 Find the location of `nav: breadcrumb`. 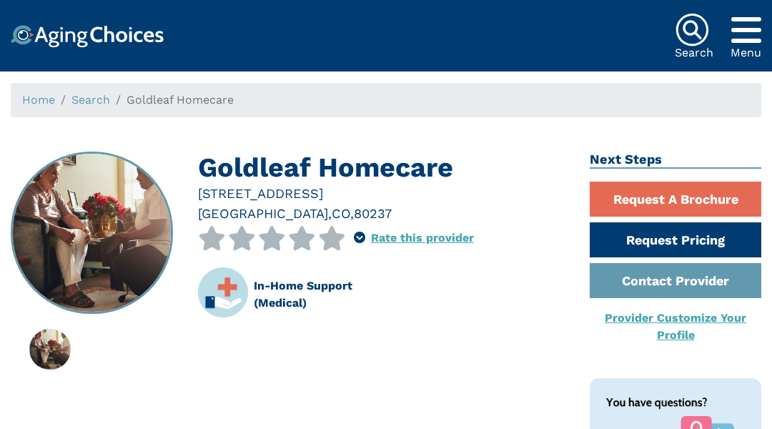

nav: breadcrumb is located at coordinates (386, 100).